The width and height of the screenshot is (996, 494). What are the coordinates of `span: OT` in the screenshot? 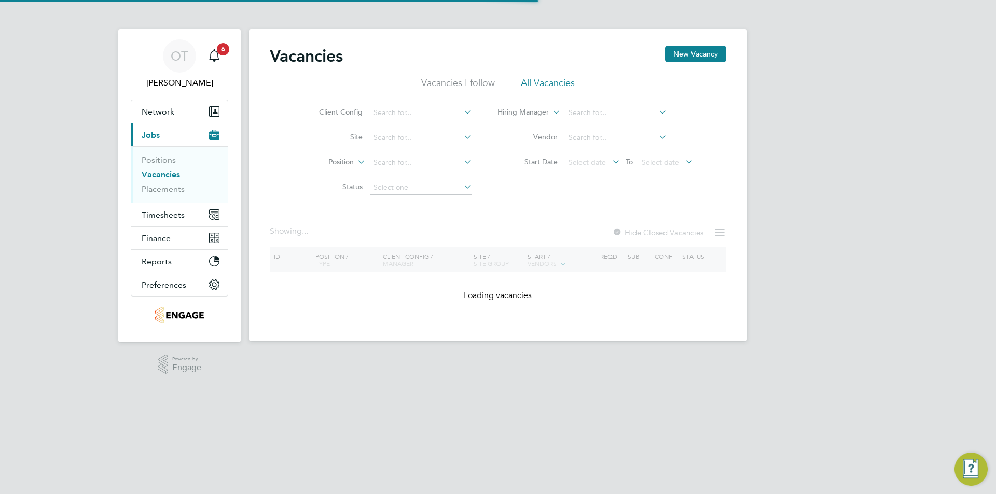 It's located at (179, 56).